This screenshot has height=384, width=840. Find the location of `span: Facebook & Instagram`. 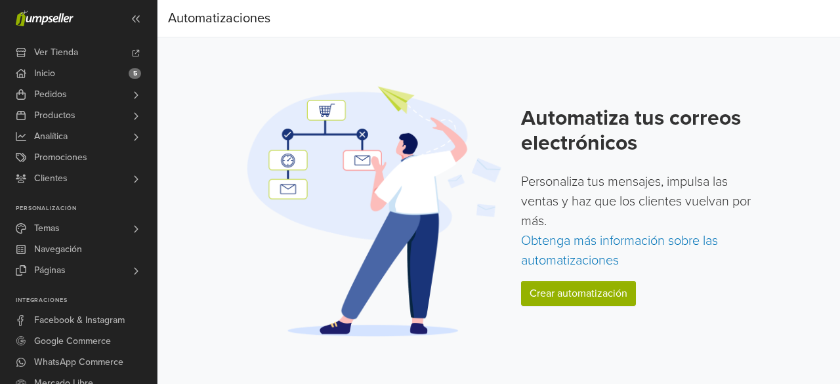

span: Facebook & Instagram is located at coordinates (79, 320).